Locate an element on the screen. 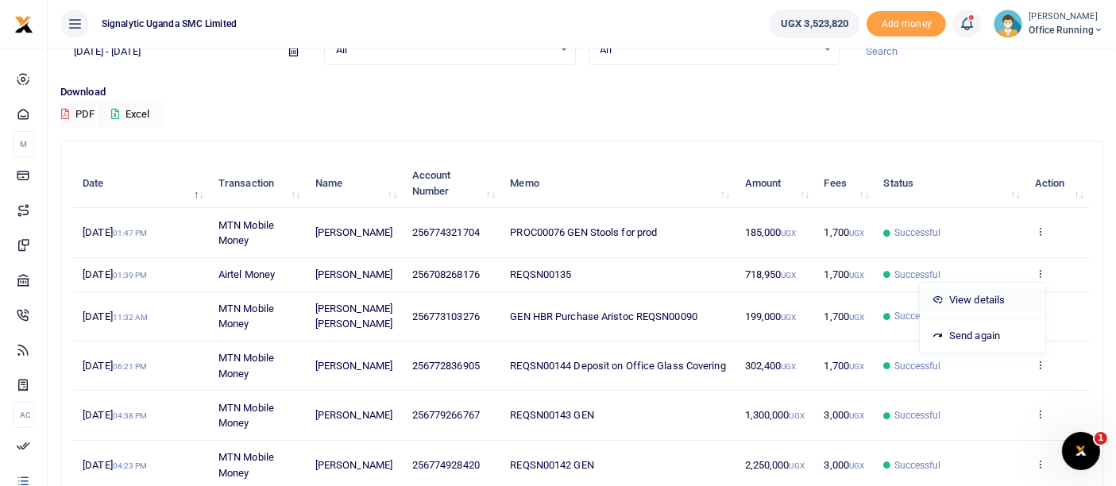 The width and height of the screenshot is (1116, 486). span: 199,000 is located at coordinates (770, 316).